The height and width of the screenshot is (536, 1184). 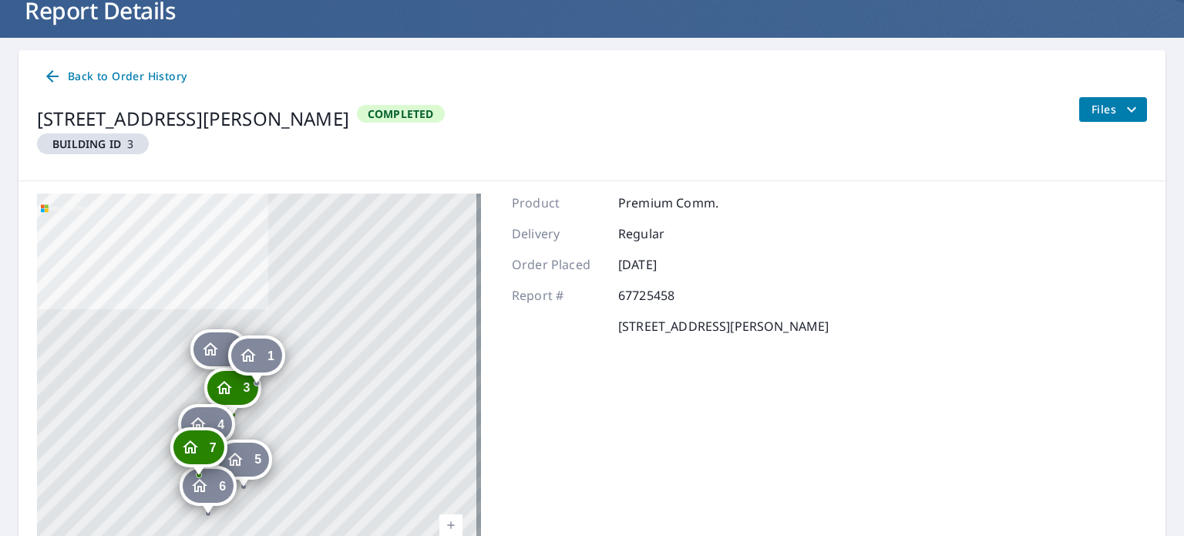 What do you see at coordinates (558, 234) in the screenshot?
I see `p: Delivery` at bounding box center [558, 234].